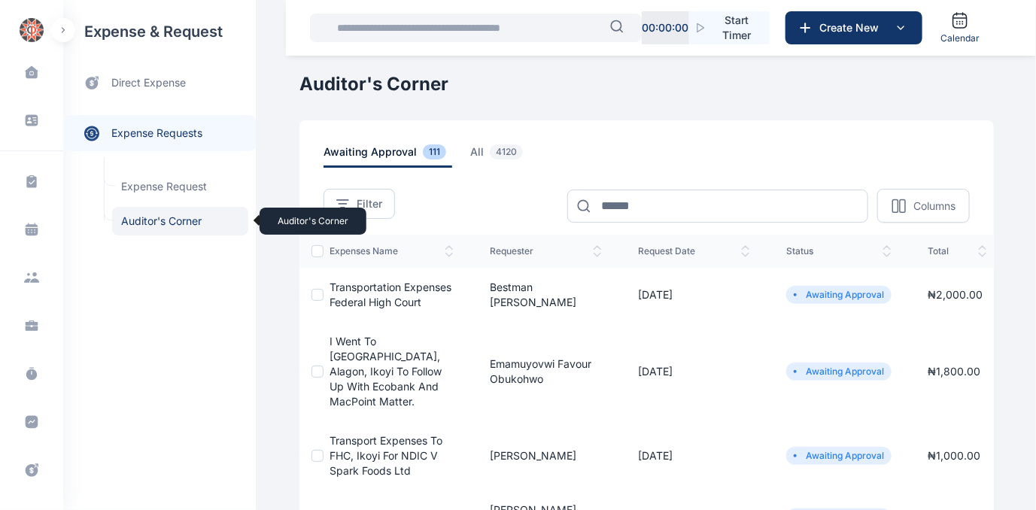  What do you see at coordinates (180, 187) in the screenshot?
I see `a: Expense Request` at bounding box center [180, 187].